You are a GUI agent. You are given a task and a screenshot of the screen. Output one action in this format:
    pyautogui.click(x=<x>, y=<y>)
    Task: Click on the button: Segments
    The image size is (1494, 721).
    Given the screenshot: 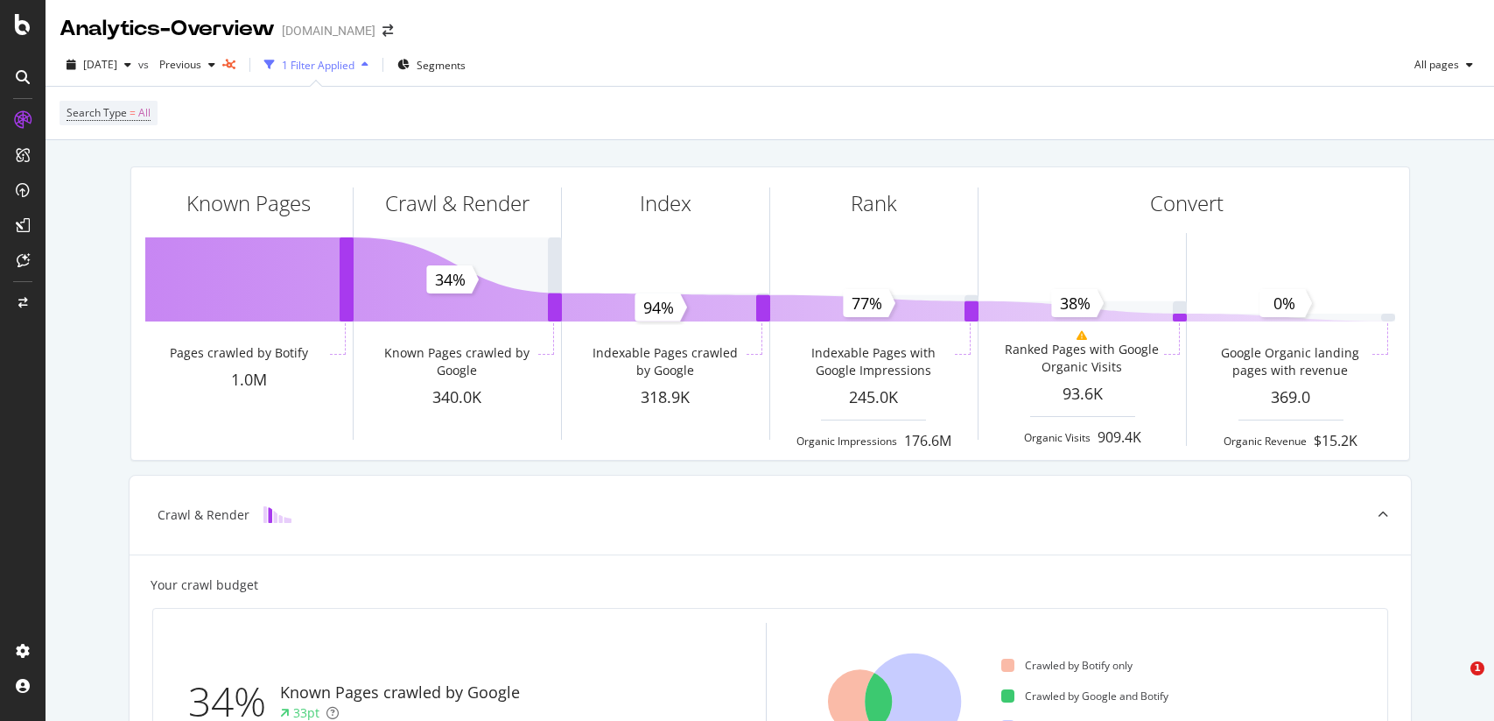 What is the action you would take?
    pyautogui.click(x=432, y=65)
    